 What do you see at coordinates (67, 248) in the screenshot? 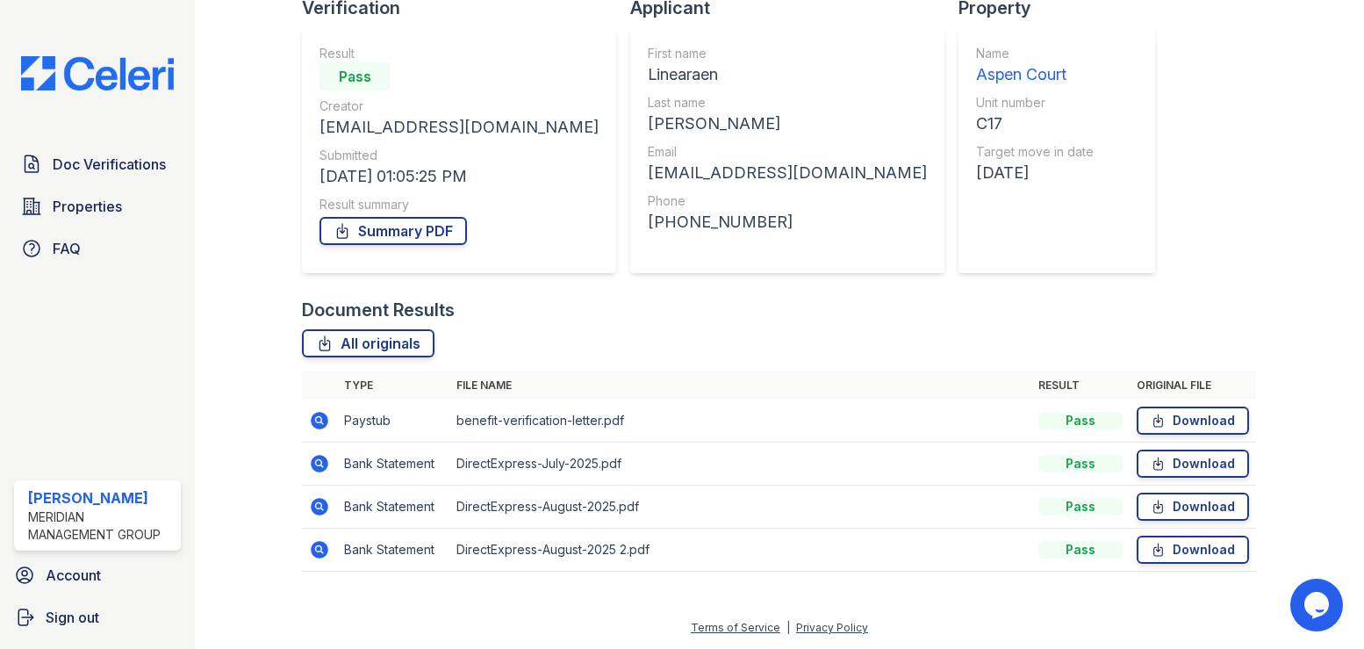
I see `span: FAQ` at bounding box center [67, 248].